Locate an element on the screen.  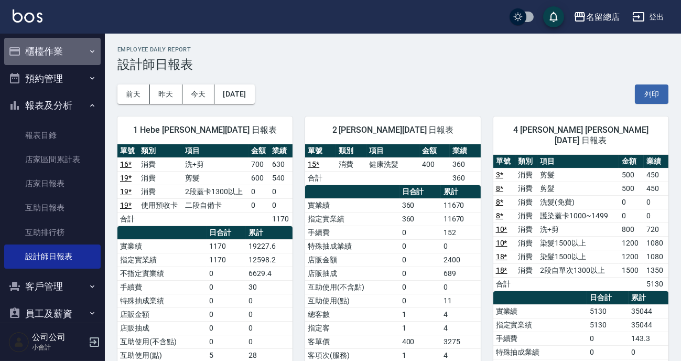
button: 今天 is located at coordinates (199, 94).